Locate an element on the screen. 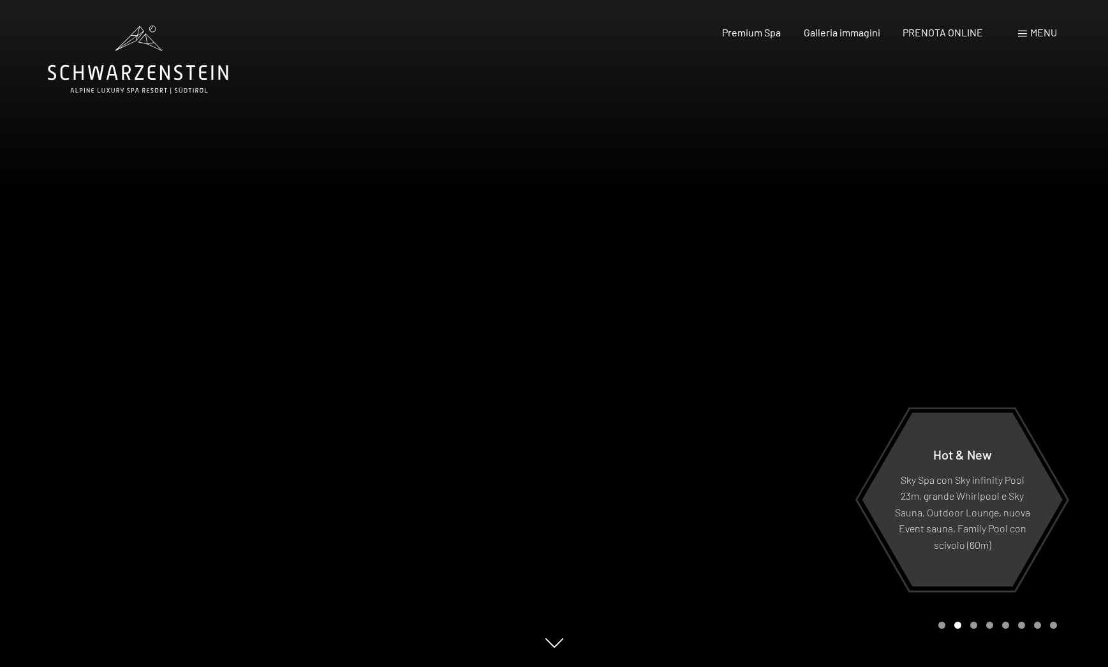  span: Galleria immagini is located at coordinates (842, 32).